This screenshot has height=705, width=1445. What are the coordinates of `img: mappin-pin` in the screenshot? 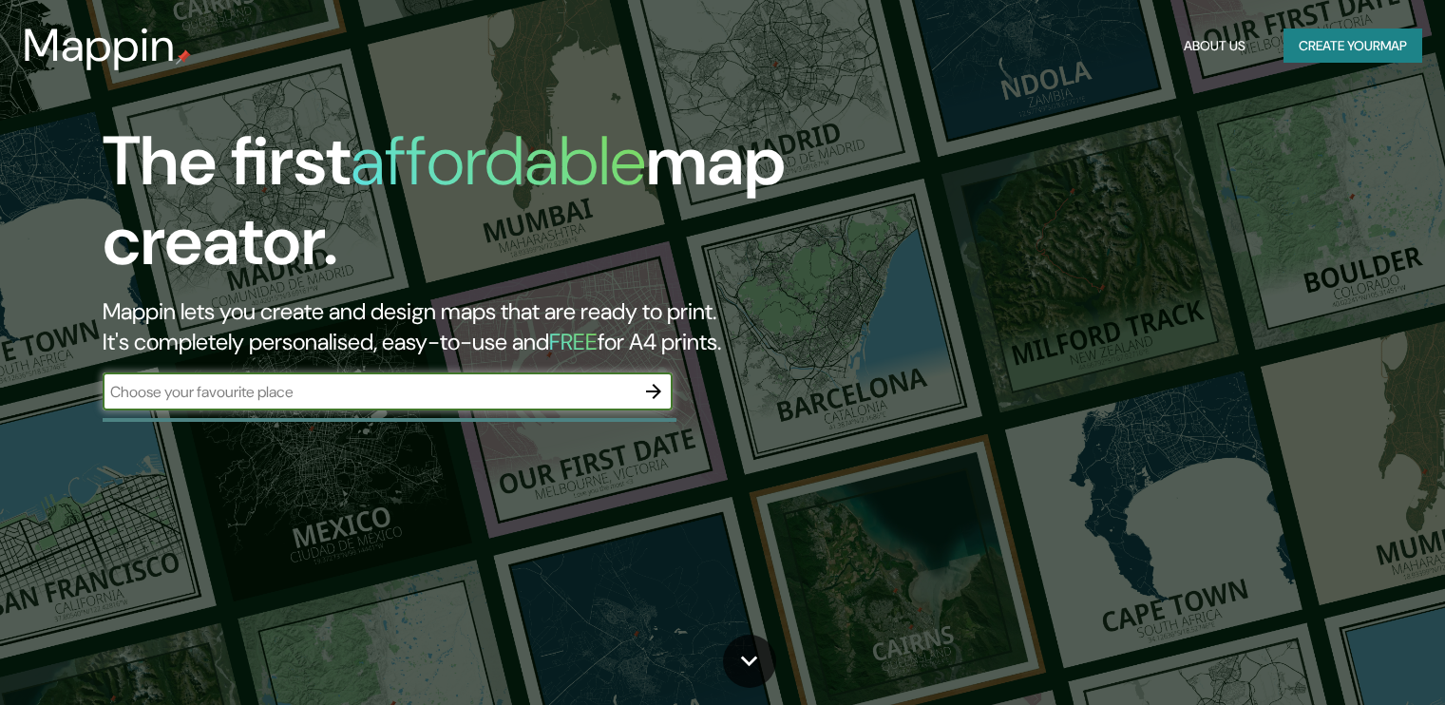 It's located at (183, 57).